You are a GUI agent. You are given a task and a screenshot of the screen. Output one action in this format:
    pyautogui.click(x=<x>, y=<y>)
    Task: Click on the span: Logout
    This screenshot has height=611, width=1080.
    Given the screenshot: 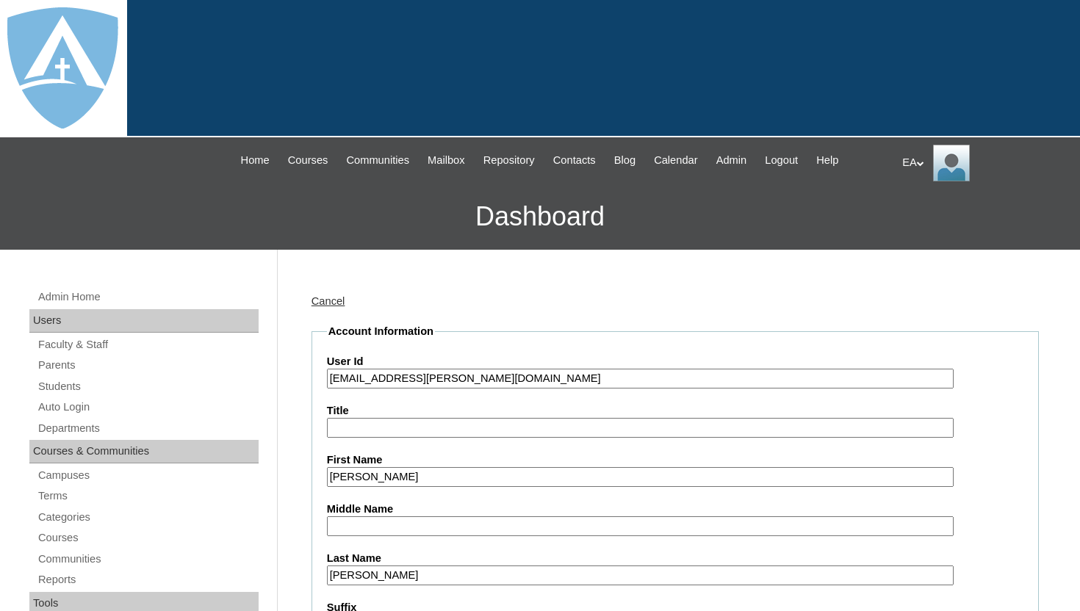 What is the action you would take?
    pyautogui.click(x=781, y=160)
    